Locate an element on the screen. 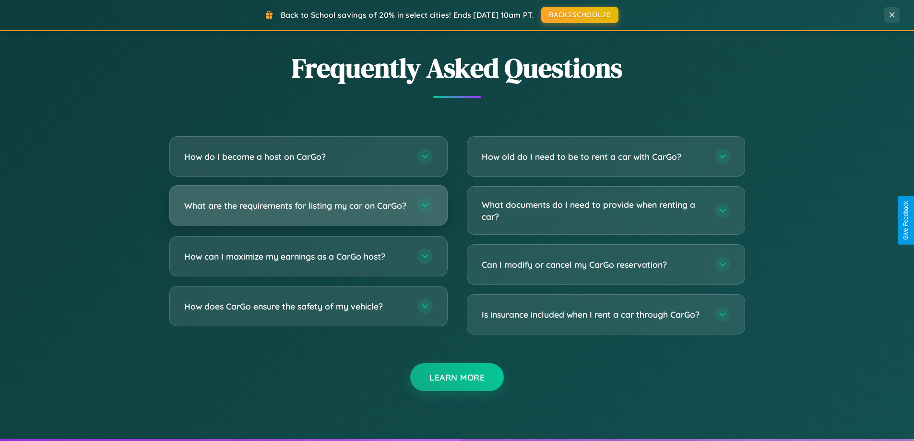 Image resolution: width=914 pixels, height=441 pixels. h3: Is insurance included when I rent a car through CarGo? is located at coordinates (594, 314).